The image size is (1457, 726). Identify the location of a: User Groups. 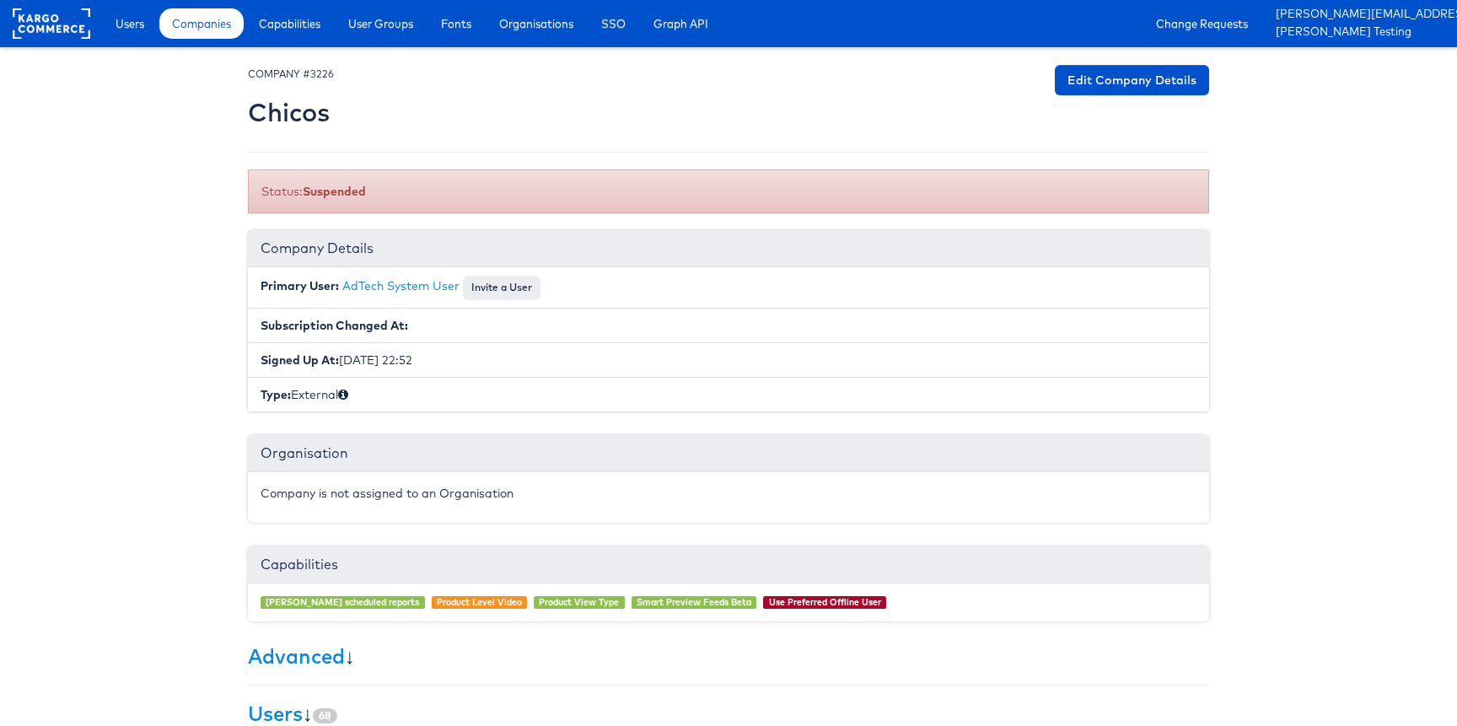
(380, 24).